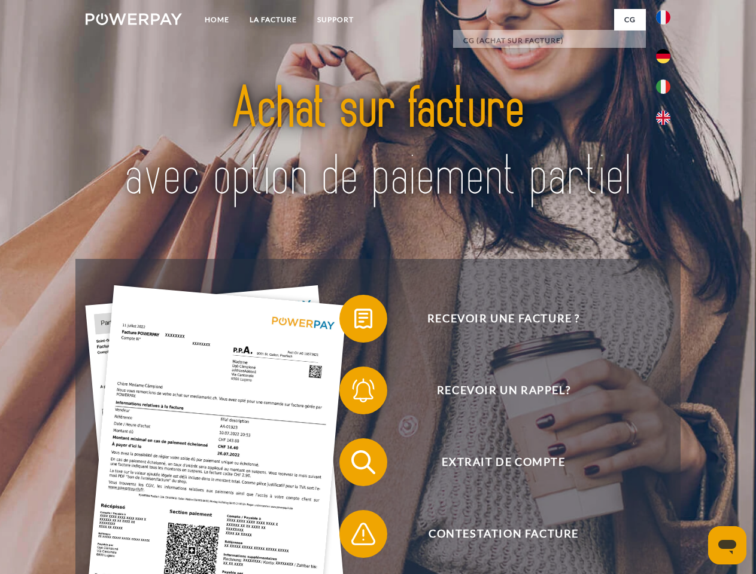 This screenshot has height=574, width=756. I want to click on span: Contestation Facture, so click(503, 534).